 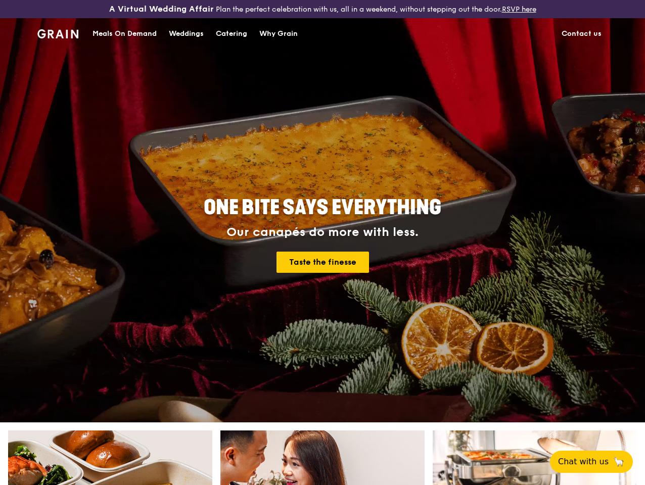 What do you see at coordinates (186, 34) in the screenshot?
I see `div: Weddings` at bounding box center [186, 34].